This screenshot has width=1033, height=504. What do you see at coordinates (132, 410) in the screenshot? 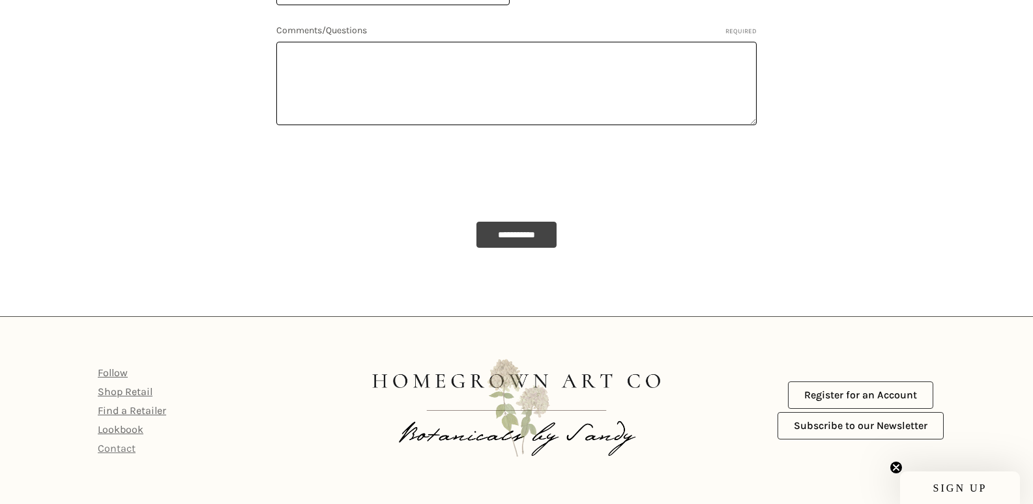
I see `a: Find a Retailer` at bounding box center [132, 410].